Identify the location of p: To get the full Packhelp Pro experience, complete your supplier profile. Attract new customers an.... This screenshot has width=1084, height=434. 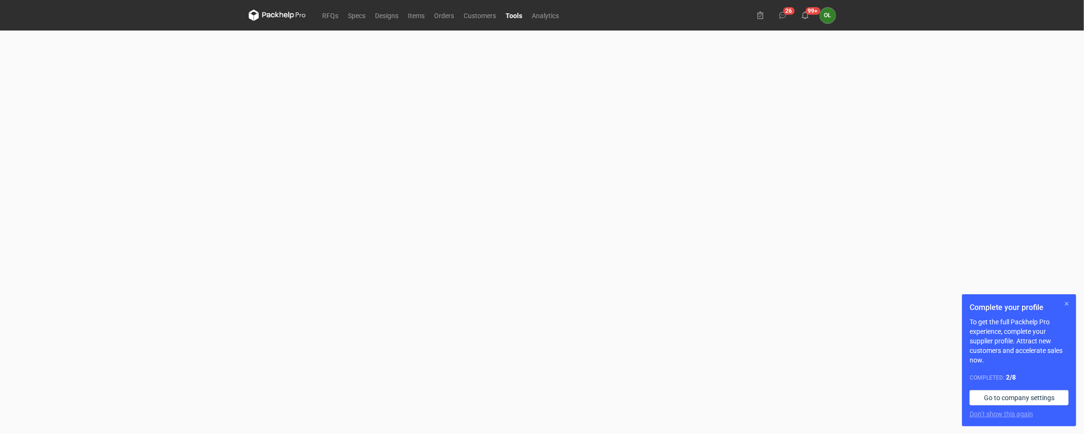
(1019, 341).